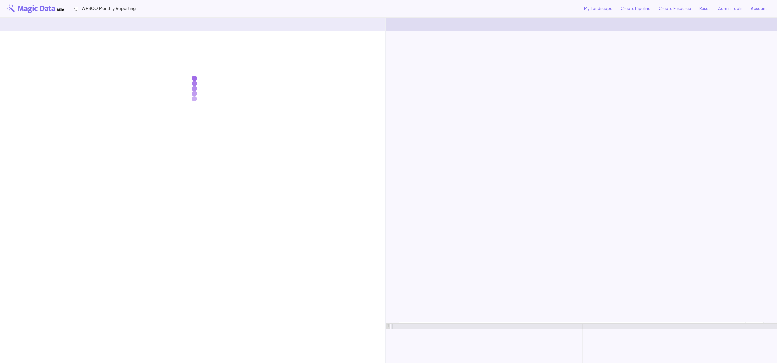  I want to click on div: 1, so click(388, 326).